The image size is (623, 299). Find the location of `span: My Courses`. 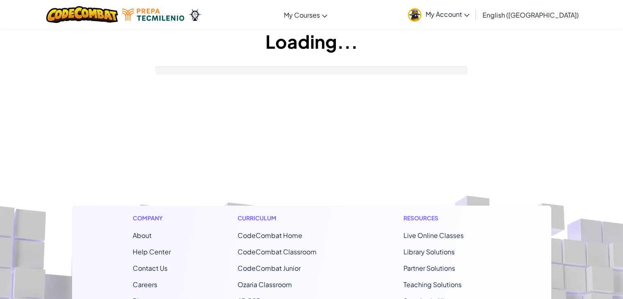

span: My Courses is located at coordinates (302, 15).